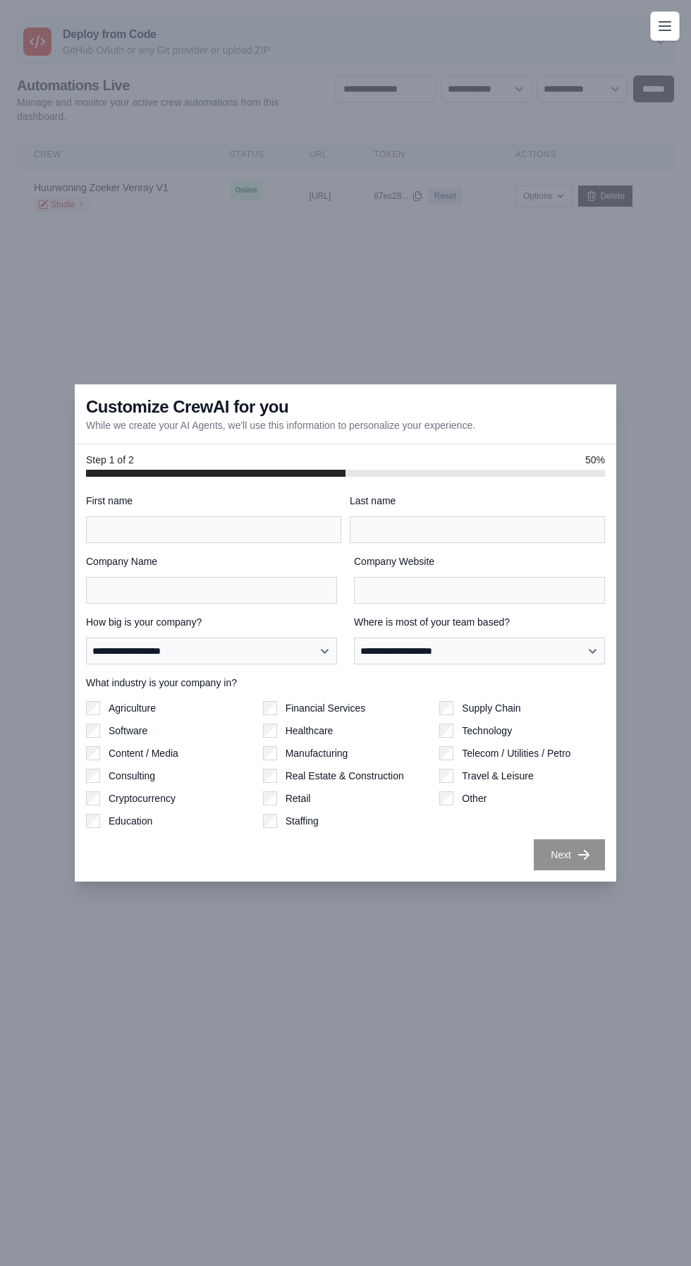 The width and height of the screenshot is (691, 1266). What do you see at coordinates (281, 425) in the screenshot?
I see `p: While we create your AI Agents, we'll use this information to personalize your experience.` at bounding box center [281, 425].